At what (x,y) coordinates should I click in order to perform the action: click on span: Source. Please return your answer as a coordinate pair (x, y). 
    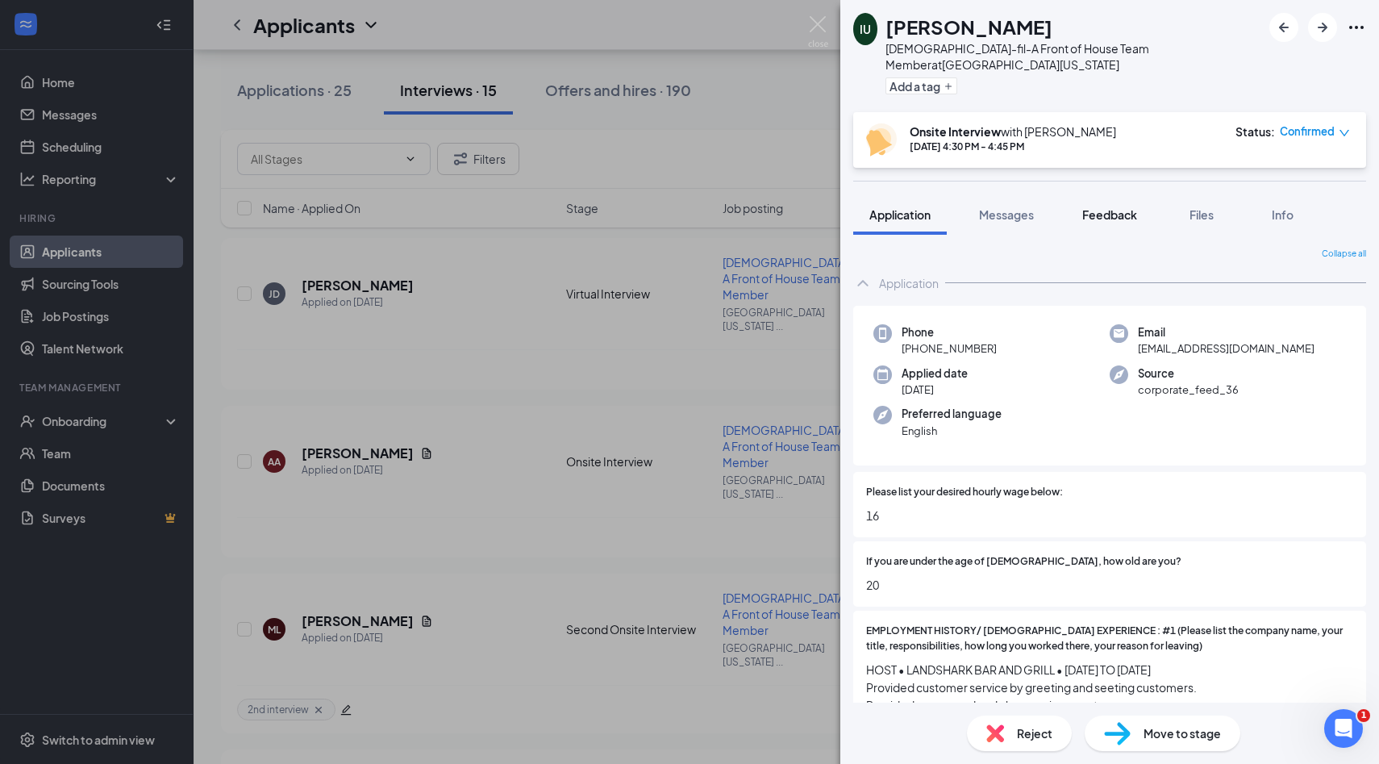
    Looking at the image, I should click on (1188, 373).